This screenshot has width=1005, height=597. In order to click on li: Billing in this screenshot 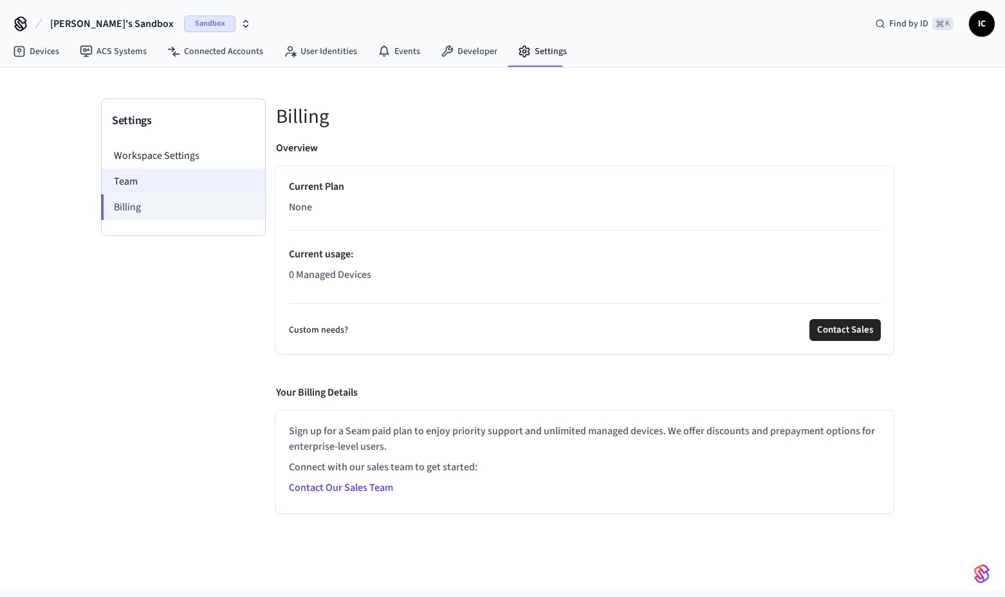, I will do `click(183, 207)`.